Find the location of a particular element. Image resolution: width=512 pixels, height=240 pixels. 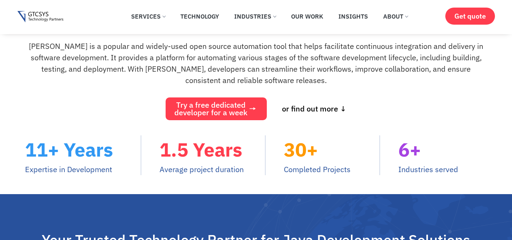

a: Our Work is located at coordinates (307, 16).